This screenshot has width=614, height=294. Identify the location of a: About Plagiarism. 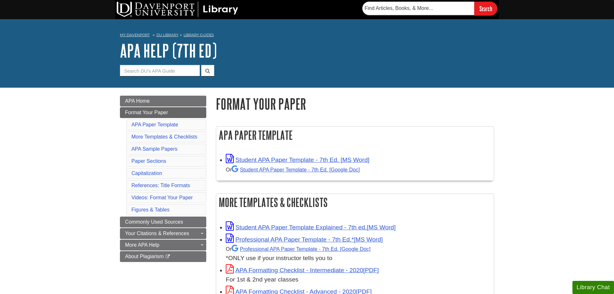
(163, 257).